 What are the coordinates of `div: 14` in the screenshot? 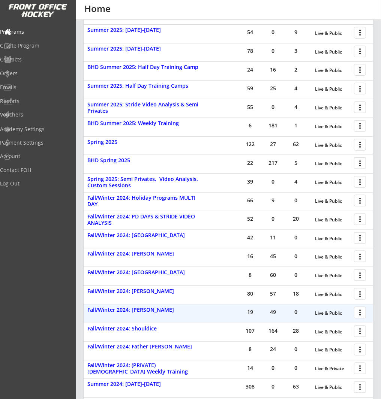 It's located at (250, 369).